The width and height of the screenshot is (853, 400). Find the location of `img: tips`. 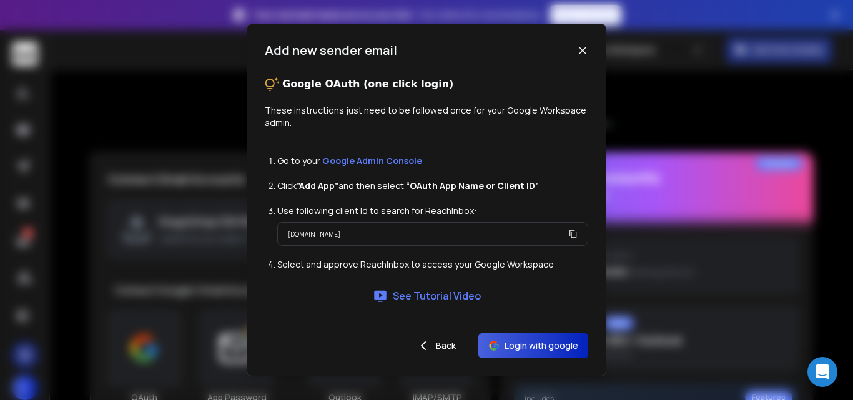

img: tips is located at coordinates (272, 84).